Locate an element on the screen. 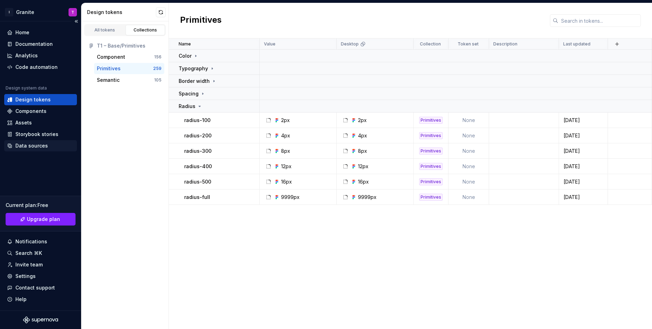  a: Assets is located at coordinates (41, 123).